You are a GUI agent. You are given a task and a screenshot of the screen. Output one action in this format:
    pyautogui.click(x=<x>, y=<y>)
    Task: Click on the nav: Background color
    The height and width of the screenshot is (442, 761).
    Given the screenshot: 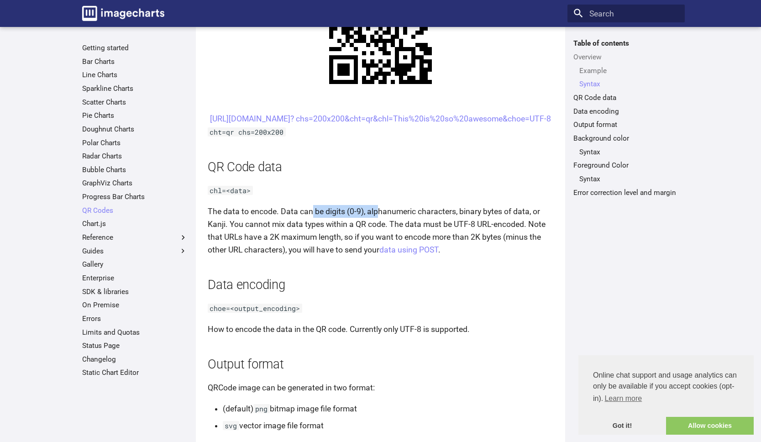 What is the action you would take?
    pyautogui.click(x=625, y=152)
    